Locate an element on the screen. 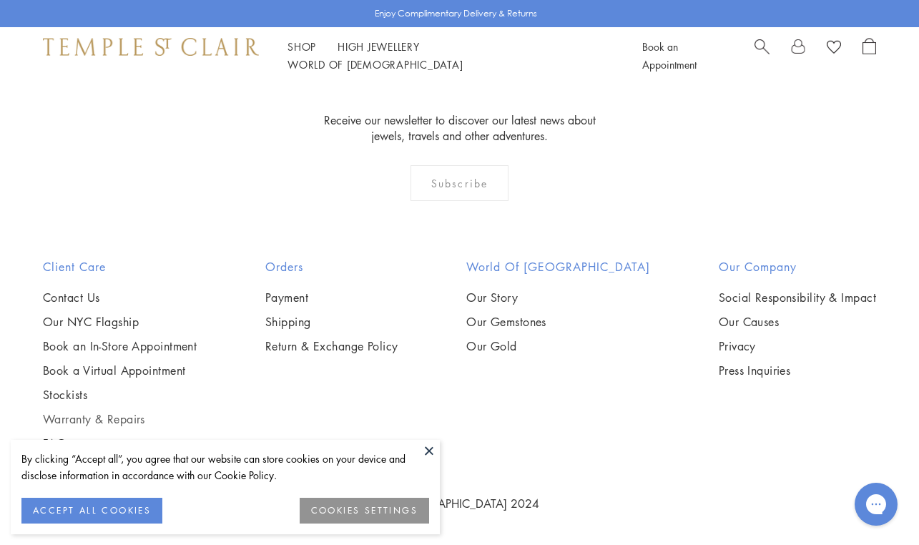 The image size is (919, 545). nav: Main navigation is located at coordinates (449, 56).